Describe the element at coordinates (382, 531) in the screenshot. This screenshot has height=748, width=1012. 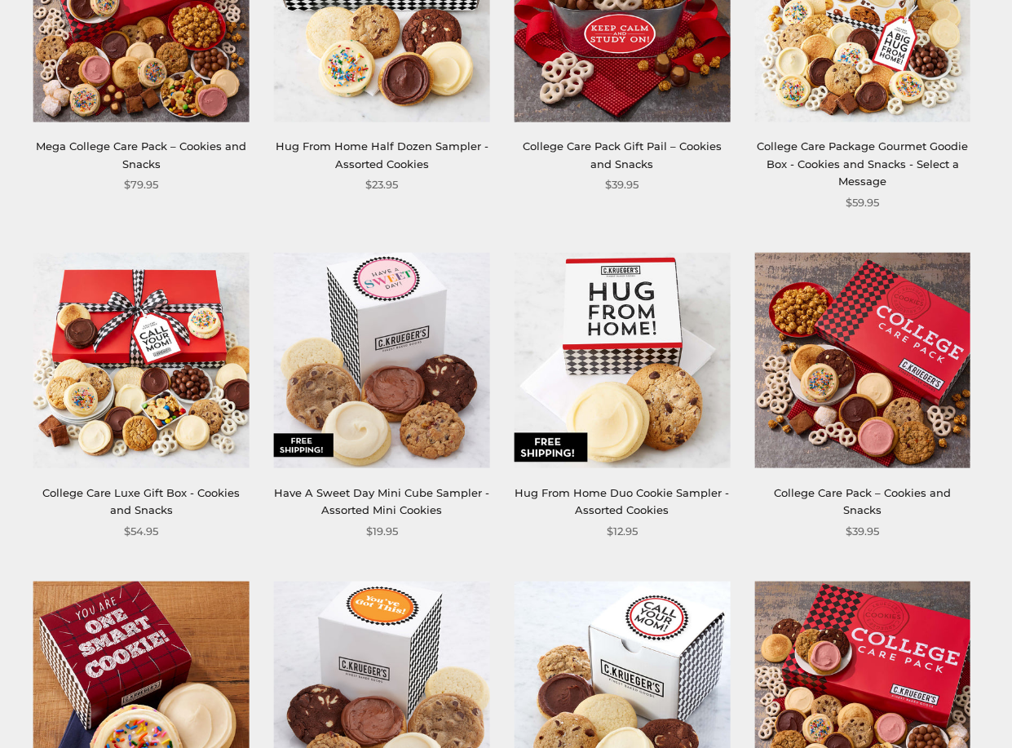
I see `span: $19.95` at that location.